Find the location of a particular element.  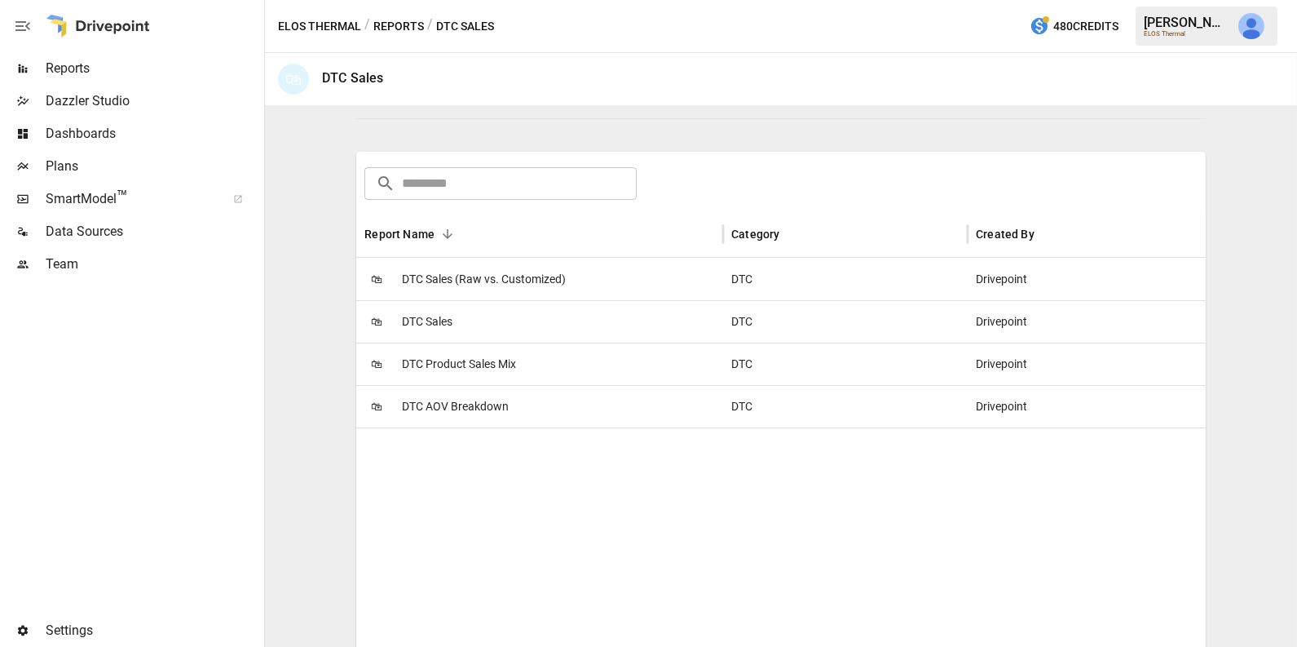

img: Julie Wilton is located at coordinates (1252, 26).